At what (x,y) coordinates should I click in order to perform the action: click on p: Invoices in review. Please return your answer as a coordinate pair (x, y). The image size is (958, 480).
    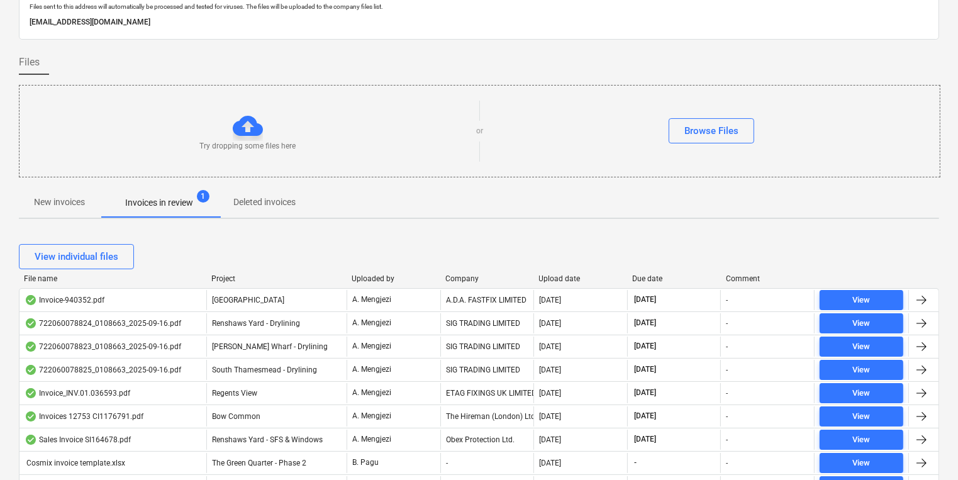
    Looking at the image, I should click on (159, 203).